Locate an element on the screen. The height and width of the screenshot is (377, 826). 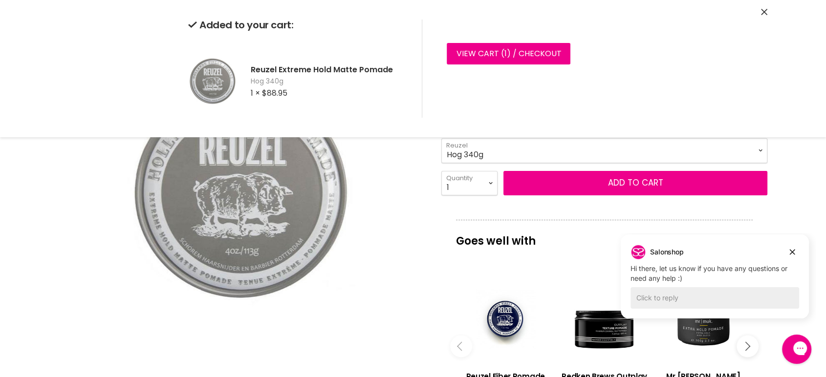
div: Reuzel Extreme Hold Matte Pomade image. Click or Scroll to Zoom. is located at coordinates (241, 192).